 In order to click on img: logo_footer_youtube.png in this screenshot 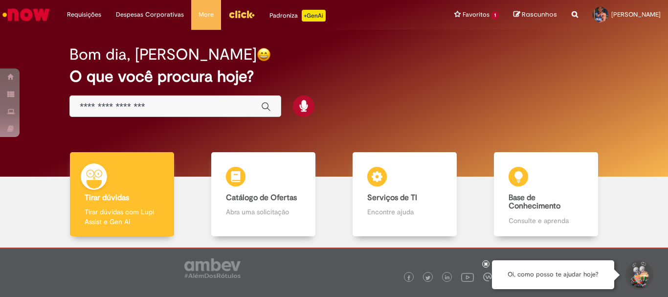, I will do `click(468, 277)`.